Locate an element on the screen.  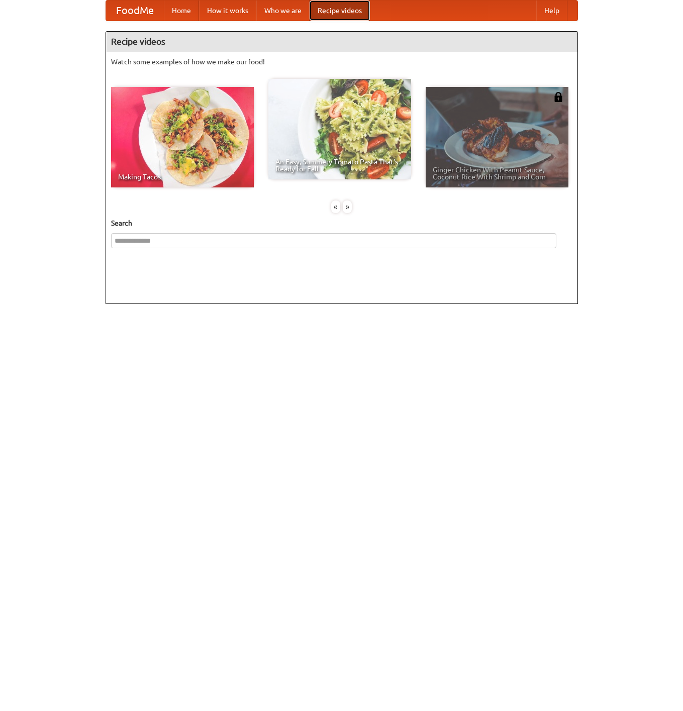
h5: Search is located at coordinates (342, 223).